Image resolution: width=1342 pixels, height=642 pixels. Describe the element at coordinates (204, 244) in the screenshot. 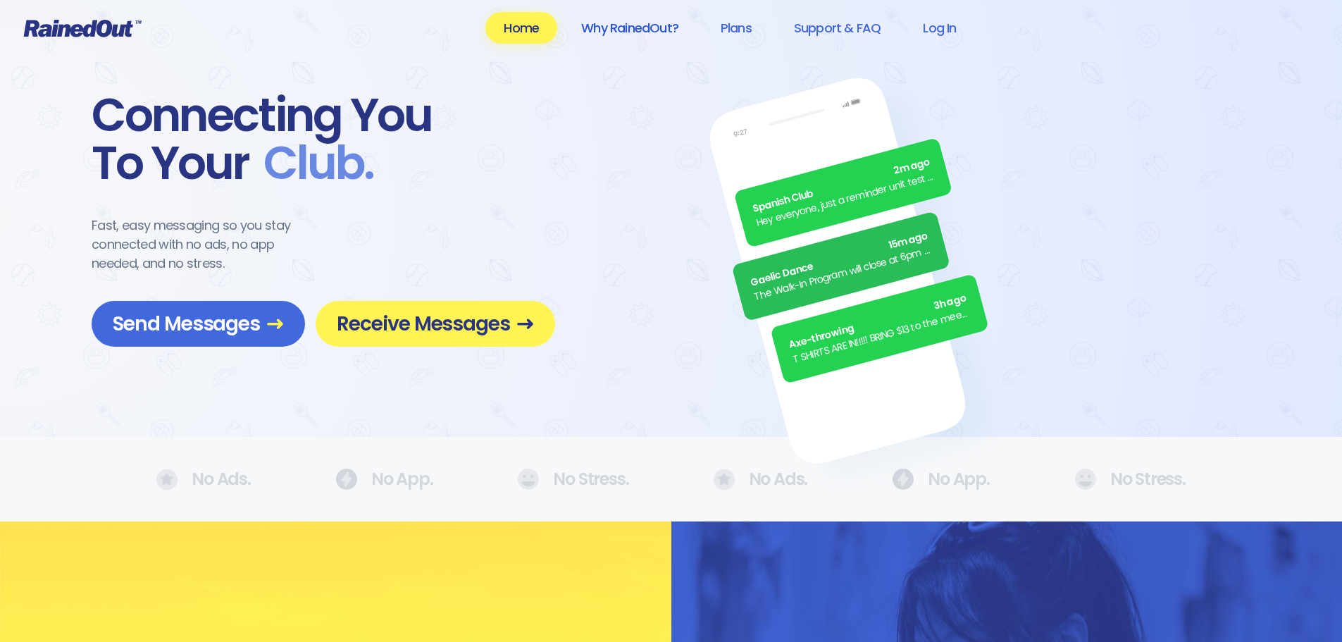

I see `div: Fast, easy messaging so you stay connected with no ads, no app needed, and no stress.` at that location.